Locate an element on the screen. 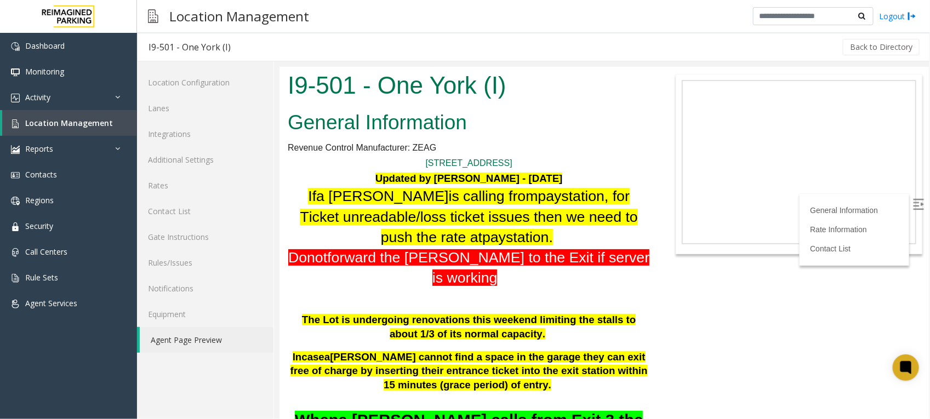 The width and height of the screenshot is (930, 419). span: Location Management is located at coordinates (69, 123).